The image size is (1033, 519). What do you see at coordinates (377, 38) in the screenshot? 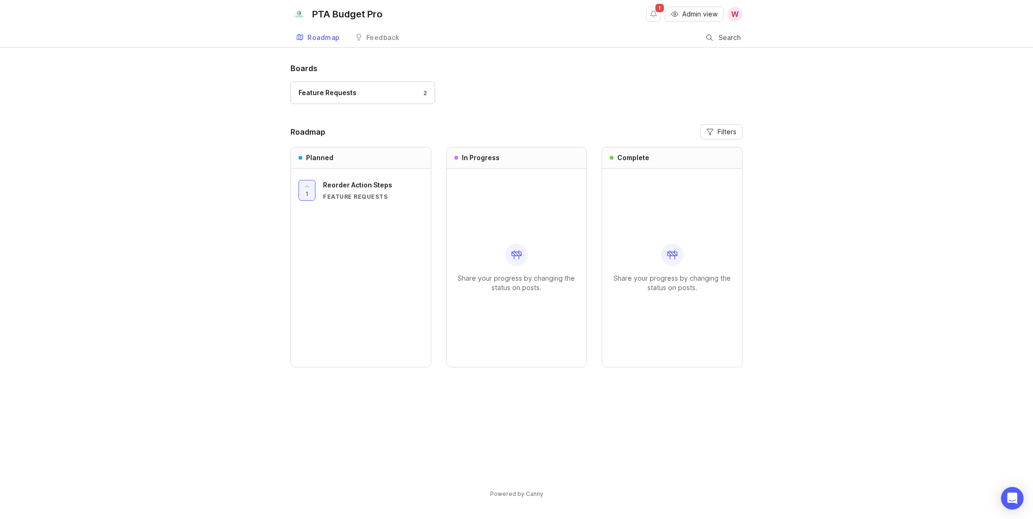
I see `a: Feedback` at bounding box center [377, 38].